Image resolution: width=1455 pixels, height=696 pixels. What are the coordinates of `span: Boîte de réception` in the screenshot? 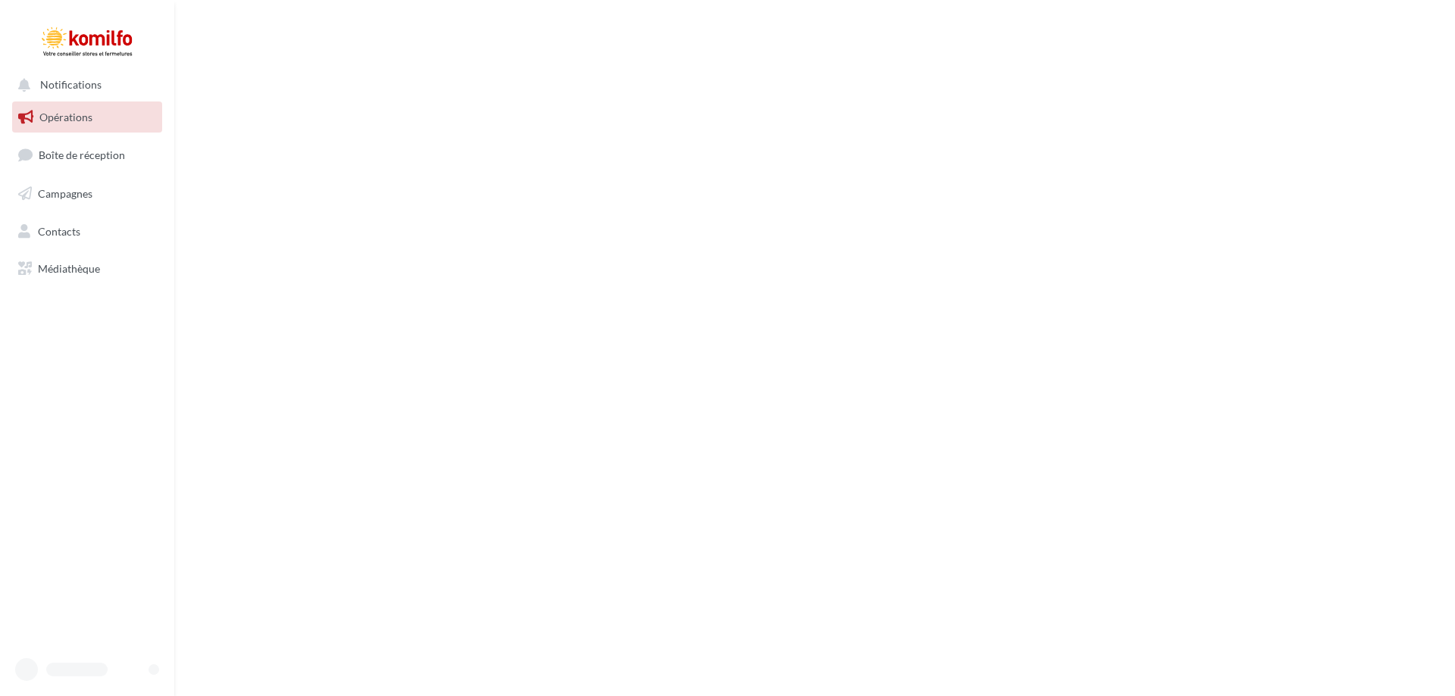 It's located at (82, 155).